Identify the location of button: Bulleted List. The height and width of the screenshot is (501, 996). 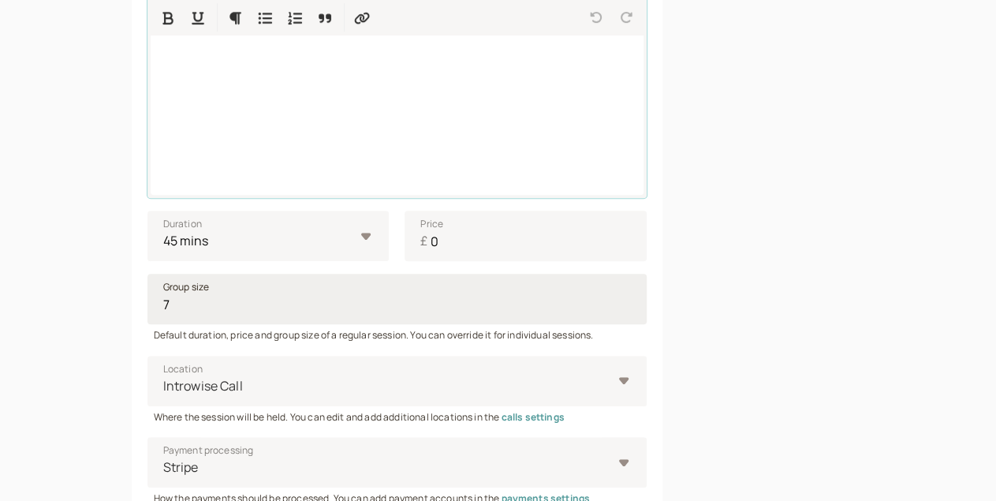
(265, 17).